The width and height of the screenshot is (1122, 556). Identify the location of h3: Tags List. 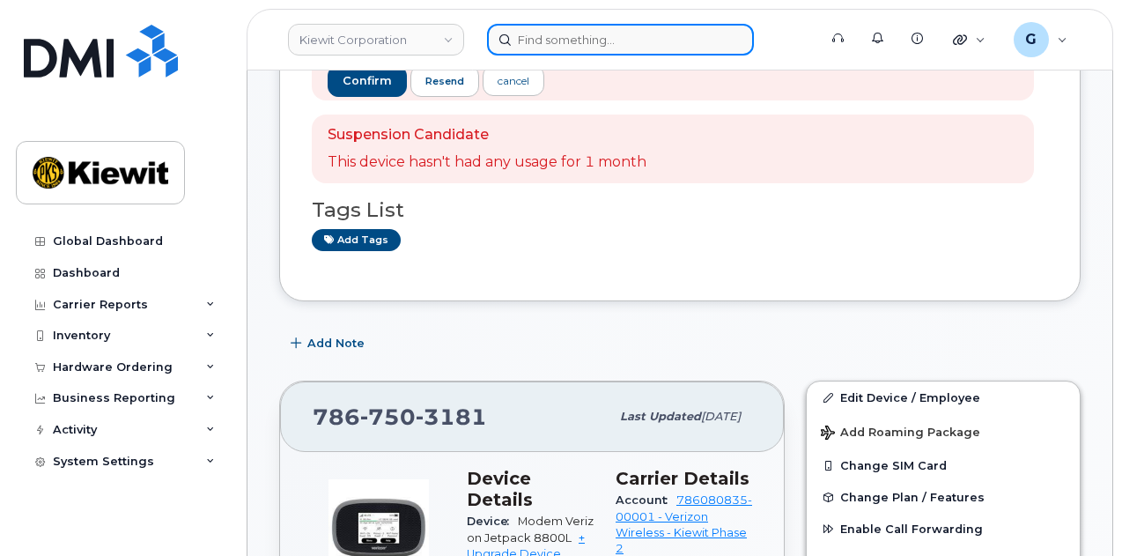
(680, 210).